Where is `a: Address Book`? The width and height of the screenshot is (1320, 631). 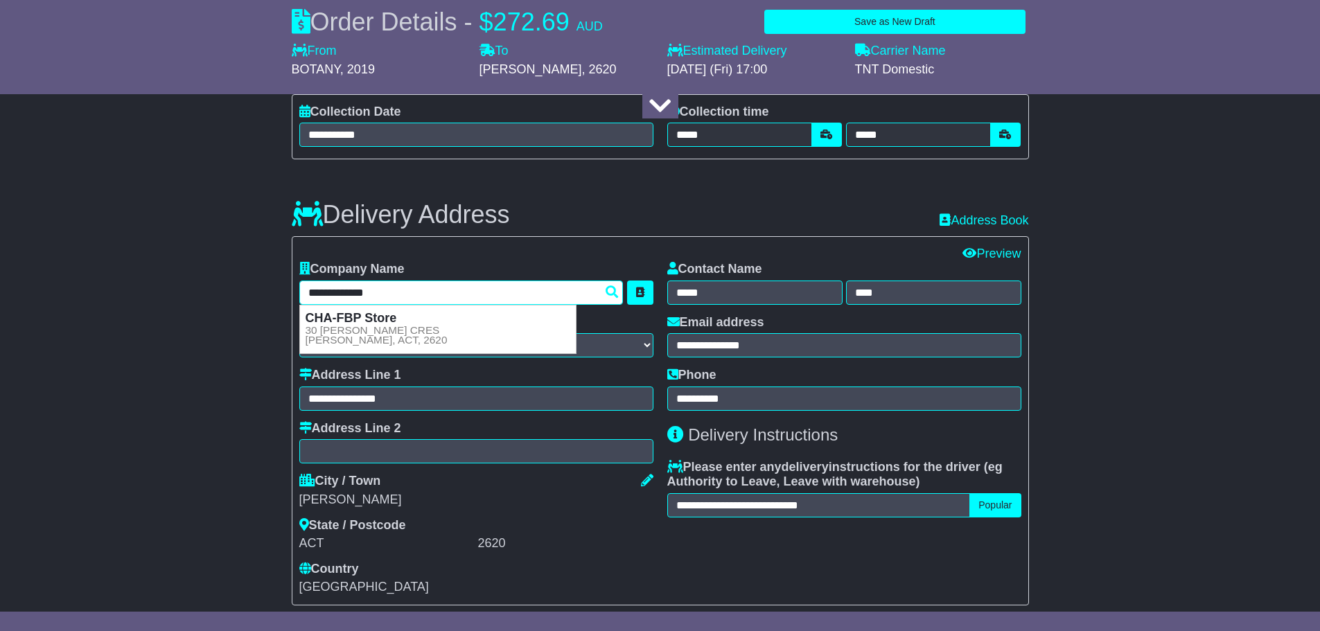
a: Address Book is located at coordinates (984, 220).